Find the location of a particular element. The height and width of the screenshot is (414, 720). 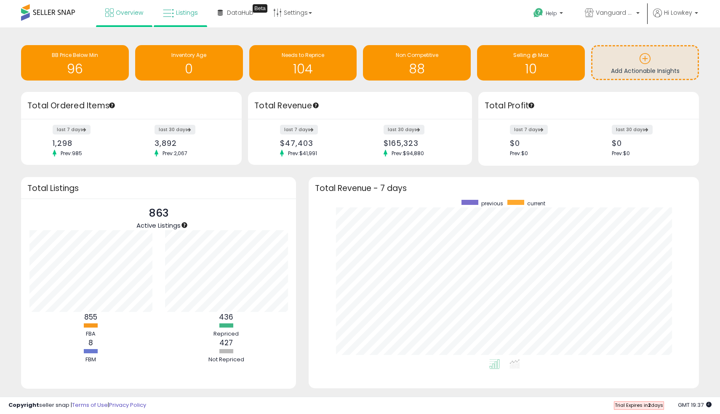

span: Inventory Age is located at coordinates (189, 55).